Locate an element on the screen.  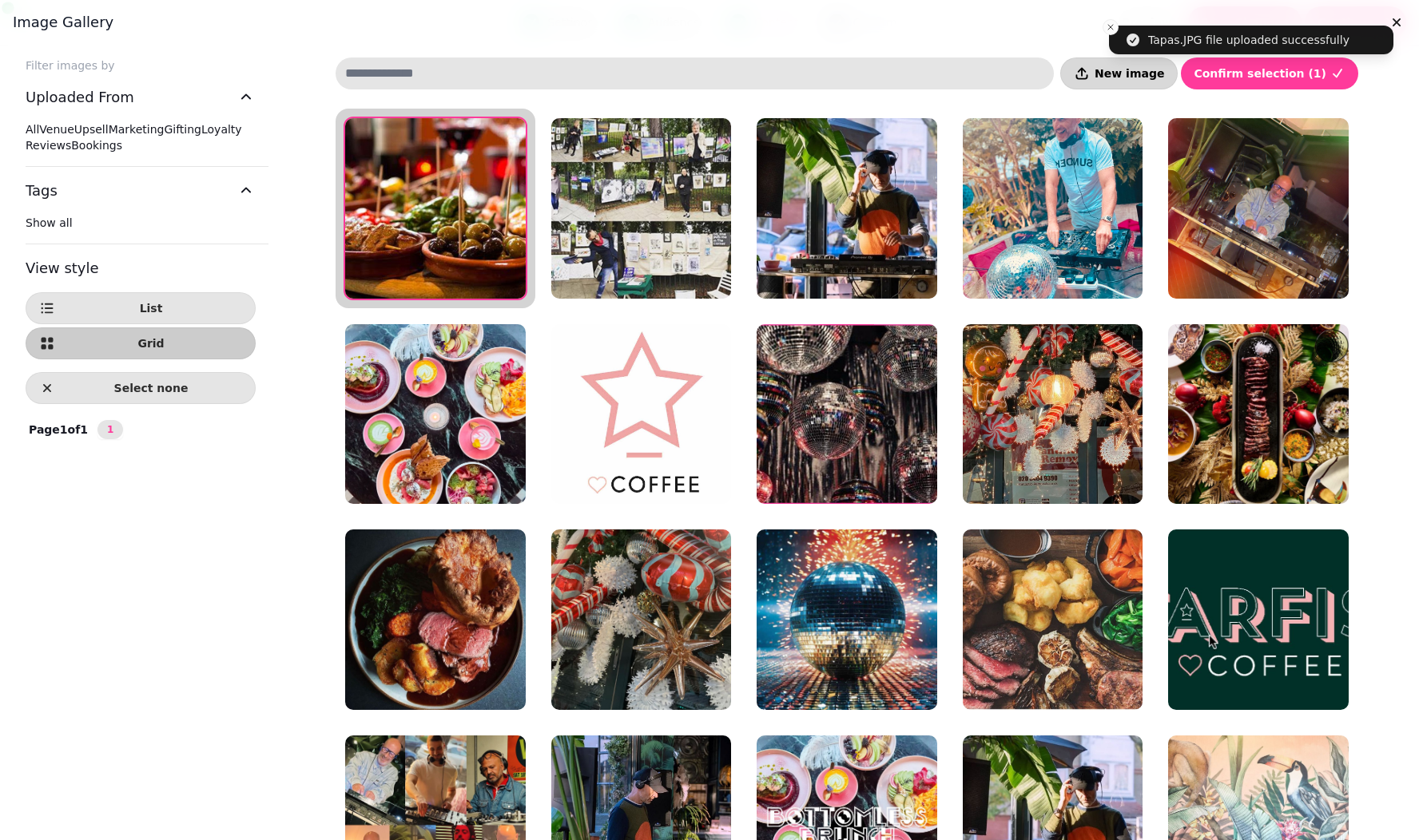
button: Grid is located at coordinates (140, 344).